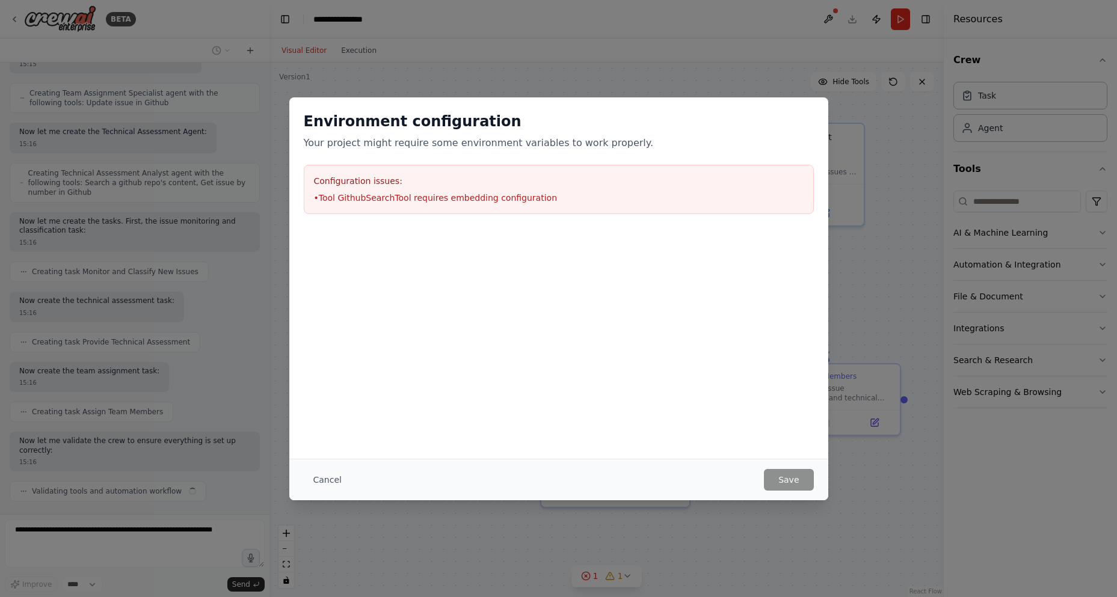 The image size is (1117, 597). What do you see at coordinates (559, 198) in the screenshot?
I see `li: • Tool GithubSearchTool requires embedding configuration` at bounding box center [559, 198].